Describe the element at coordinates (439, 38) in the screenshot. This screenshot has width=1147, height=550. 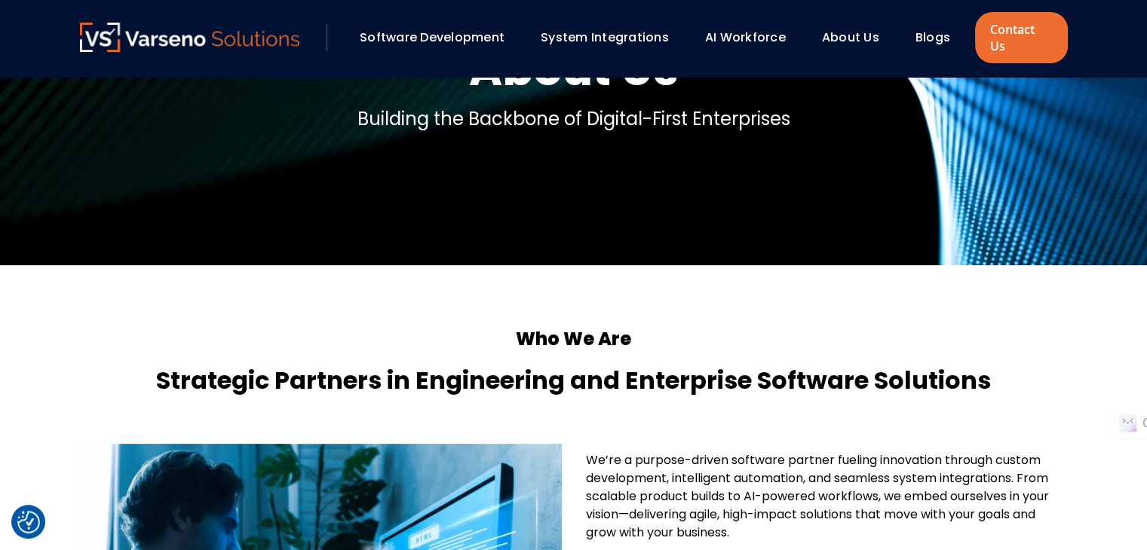
I see `div: Software Development` at that location.